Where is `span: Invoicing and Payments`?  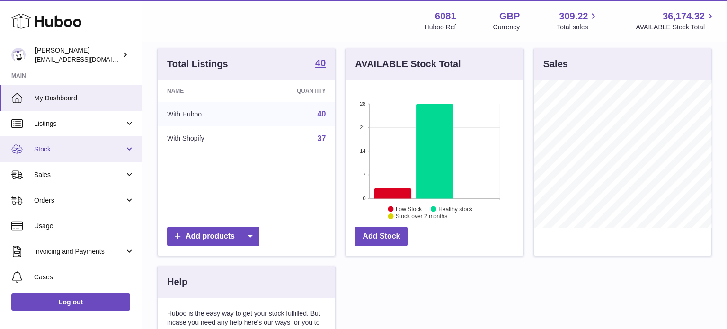
span: Invoicing and Payments is located at coordinates (79, 251).